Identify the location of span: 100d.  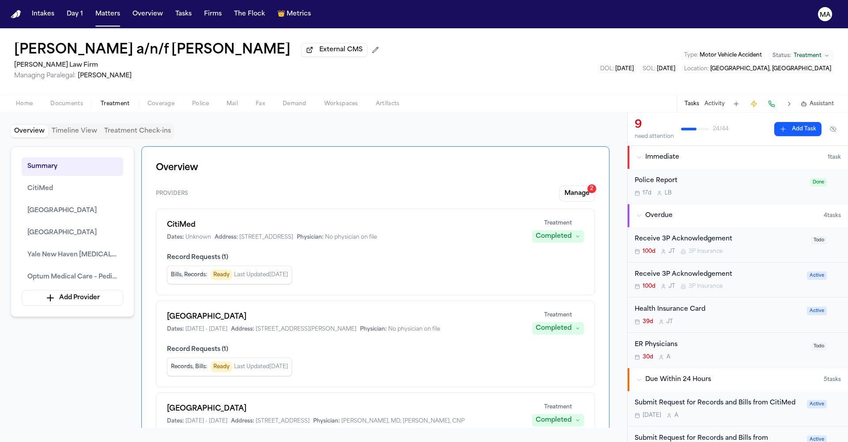
(649, 251).